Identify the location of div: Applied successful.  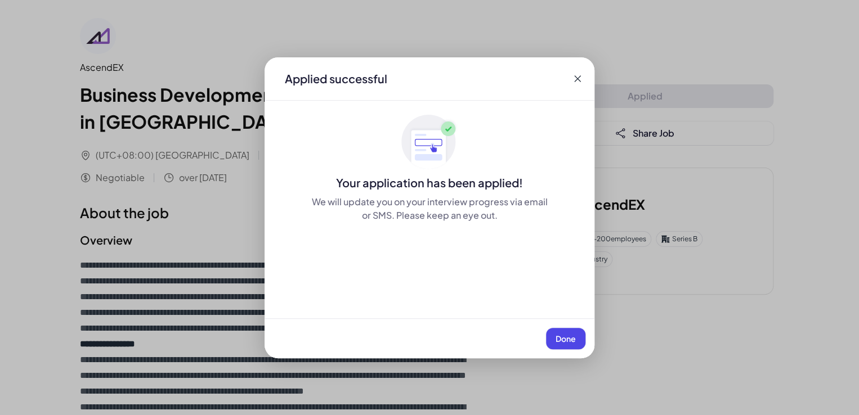
(336, 79).